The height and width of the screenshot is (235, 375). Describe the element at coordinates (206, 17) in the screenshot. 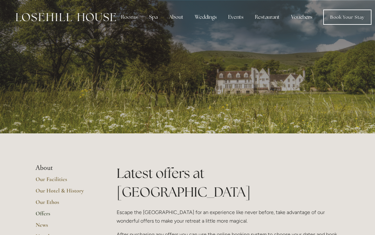

I see `div: Weddings` at that location.